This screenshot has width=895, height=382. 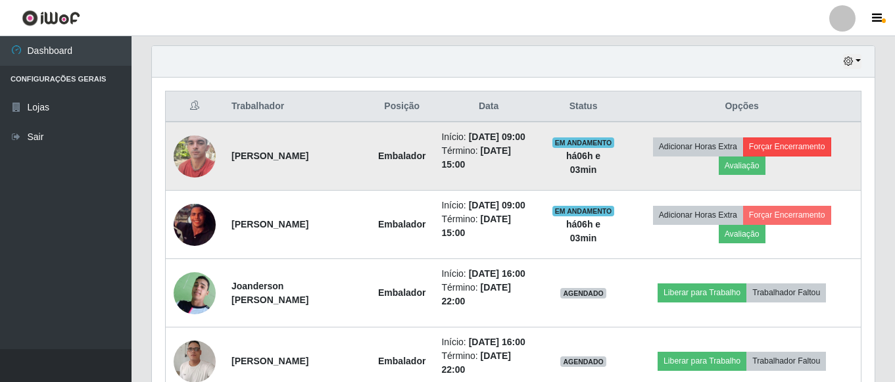 What do you see at coordinates (583, 107) in the screenshot?
I see `th: Status` at bounding box center [583, 107].